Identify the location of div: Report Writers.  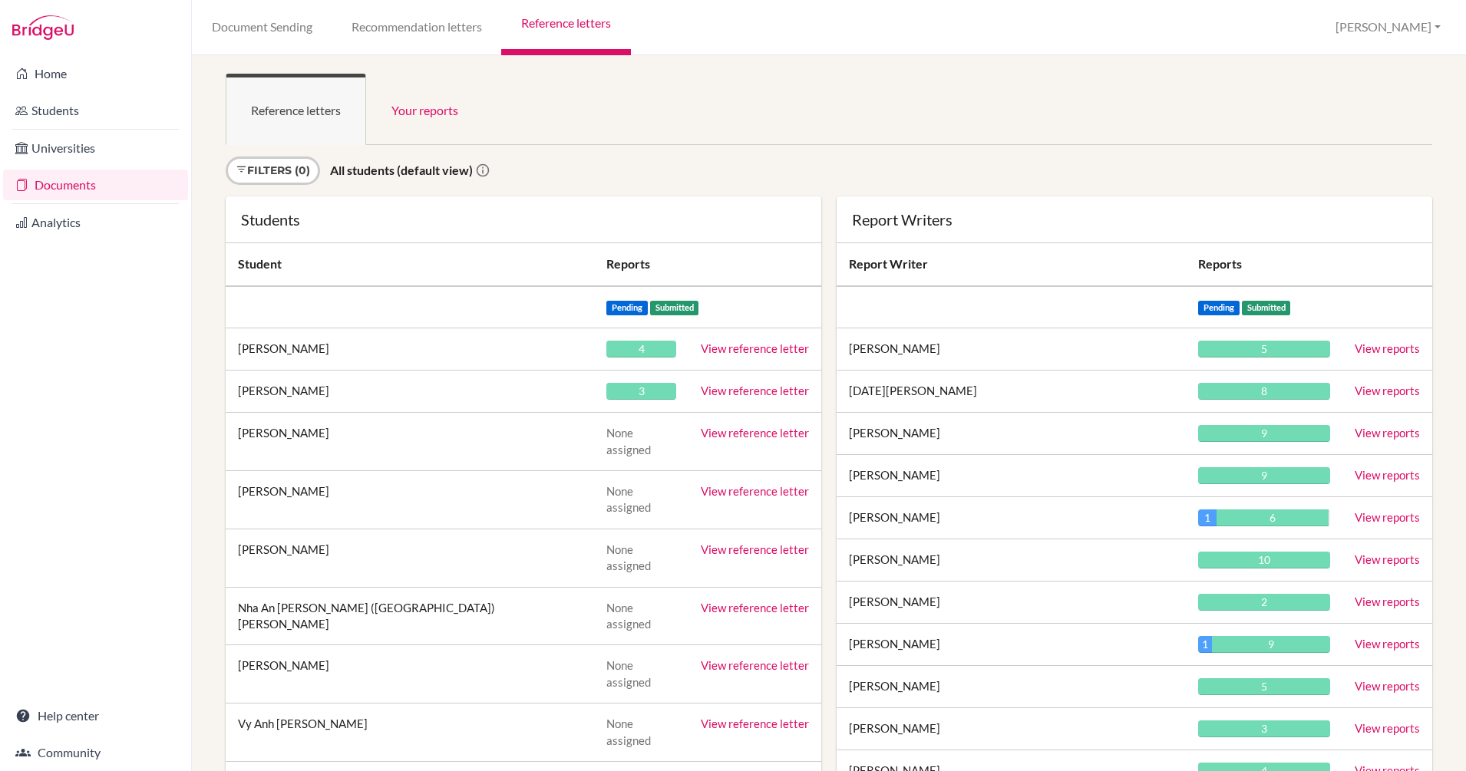
(1135, 220).